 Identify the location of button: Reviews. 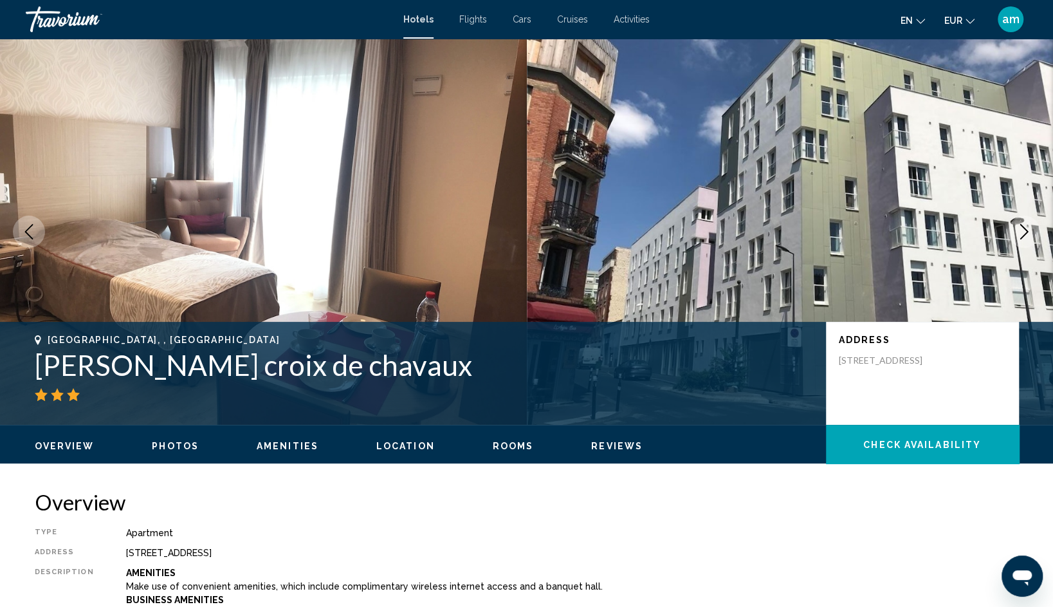
(617, 446).